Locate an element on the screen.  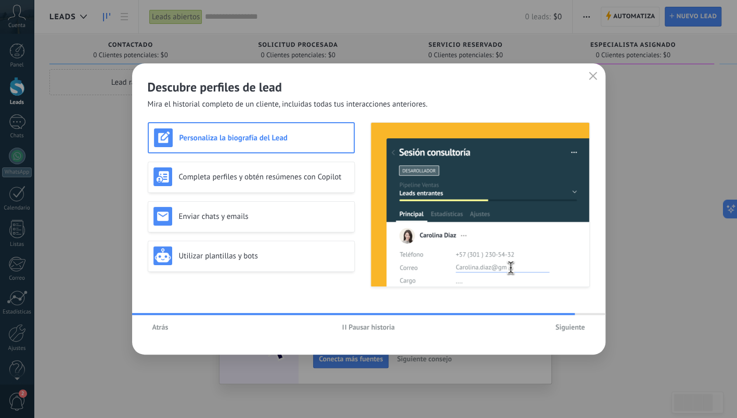
h3: Completa perfiles y obtén resúmenes con Copilot is located at coordinates (264, 177).